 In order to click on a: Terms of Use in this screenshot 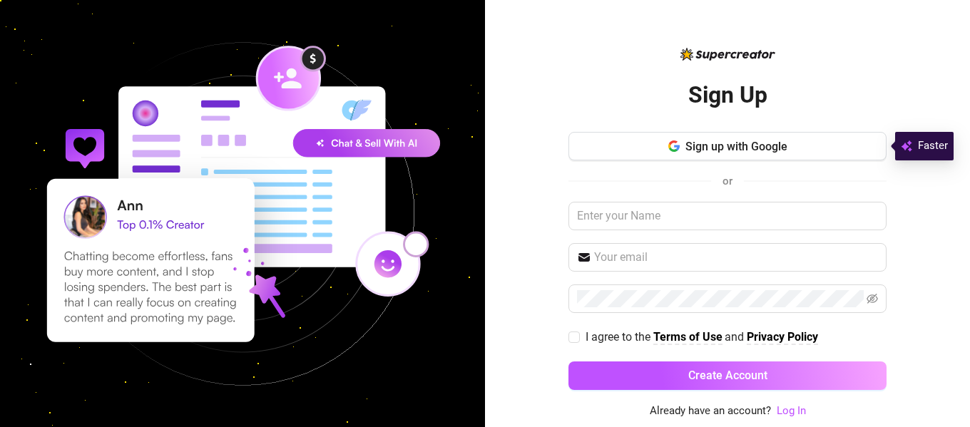, I will do `click(687, 337)`.